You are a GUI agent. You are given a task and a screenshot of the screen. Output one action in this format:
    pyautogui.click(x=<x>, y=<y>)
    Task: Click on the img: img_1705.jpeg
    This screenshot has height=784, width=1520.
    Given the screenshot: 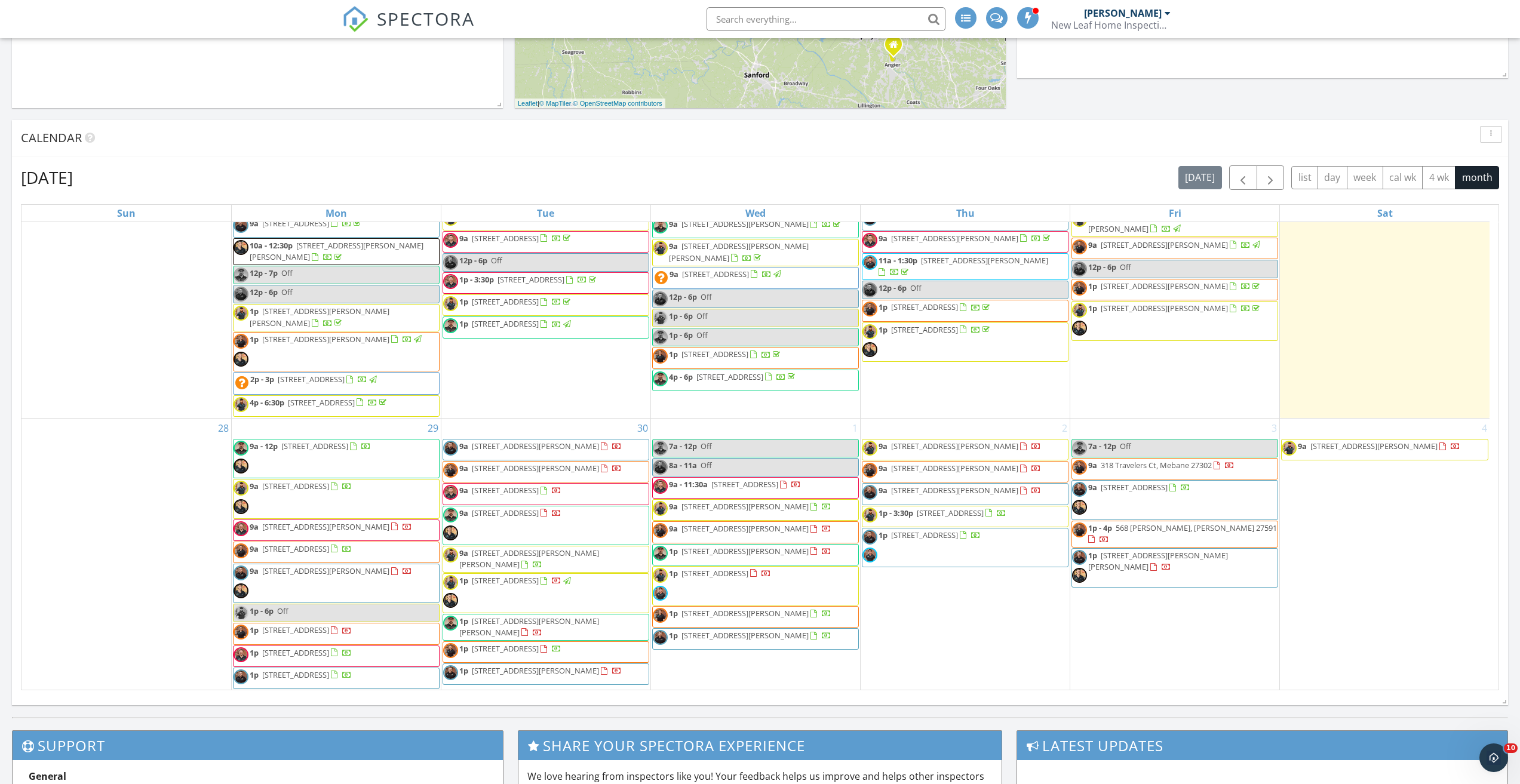 What is the action you would take?
    pyautogui.click(x=451, y=240)
    